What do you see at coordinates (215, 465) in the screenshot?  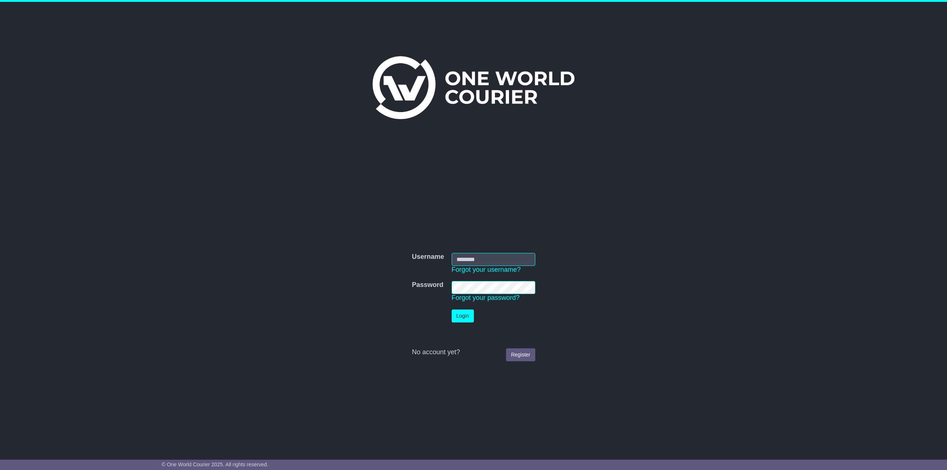 I see `span: © One World Courier 2025. All rights reserved.` at bounding box center [215, 465].